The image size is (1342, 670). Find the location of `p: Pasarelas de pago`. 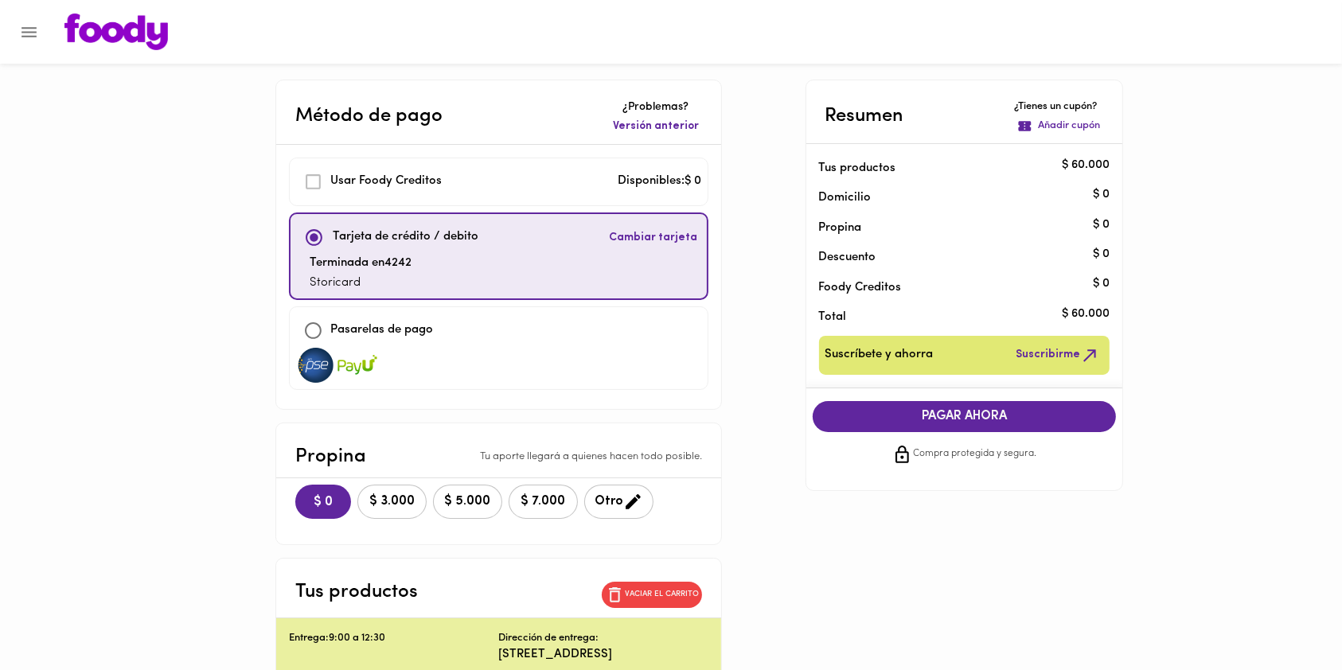

p: Pasarelas de pago is located at coordinates (381, 330).